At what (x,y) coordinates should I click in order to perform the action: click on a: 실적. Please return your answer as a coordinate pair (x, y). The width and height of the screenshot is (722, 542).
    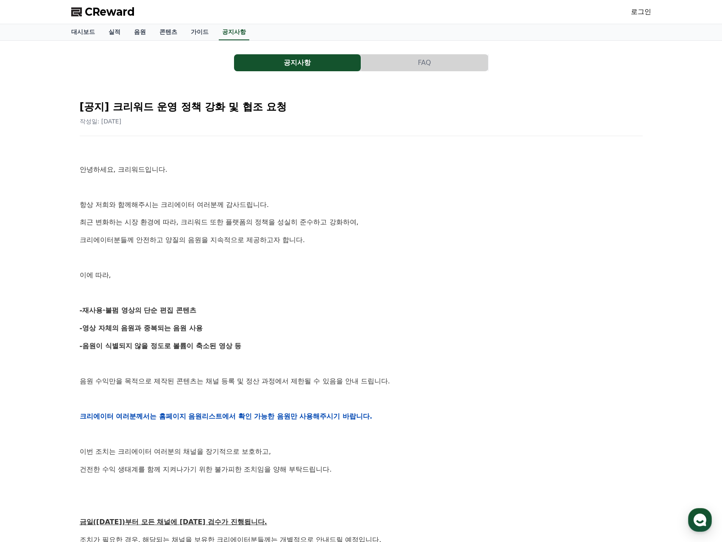
    Looking at the image, I should click on (115, 32).